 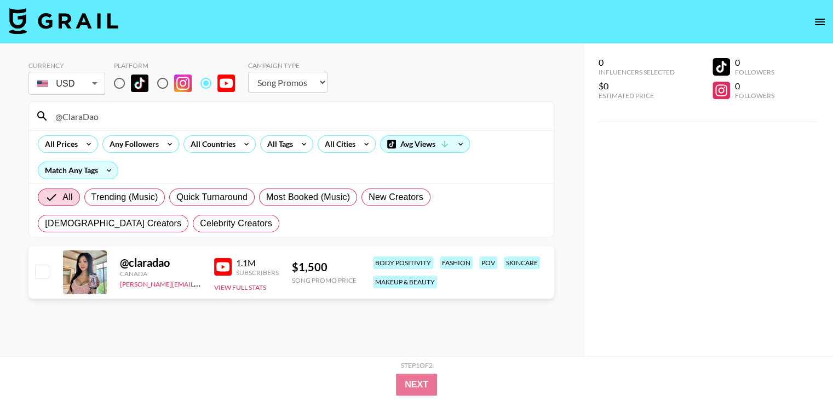 I want to click on span: Celebrity Creators, so click(x=236, y=223).